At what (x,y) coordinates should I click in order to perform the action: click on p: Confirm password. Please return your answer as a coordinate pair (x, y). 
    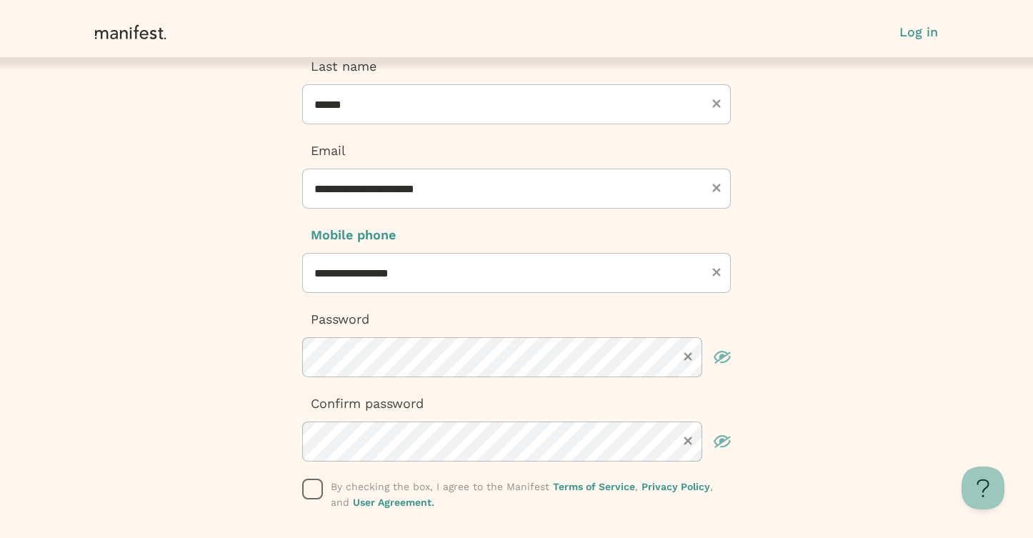
    Looking at the image, I should click on (517, 404).